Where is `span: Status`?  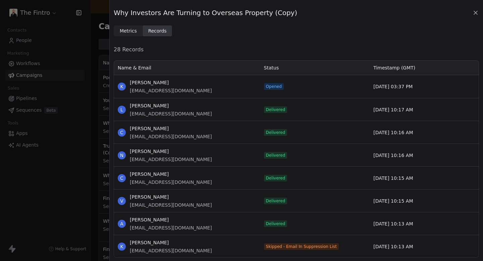
span: Status is located at coordinates (271, 68).